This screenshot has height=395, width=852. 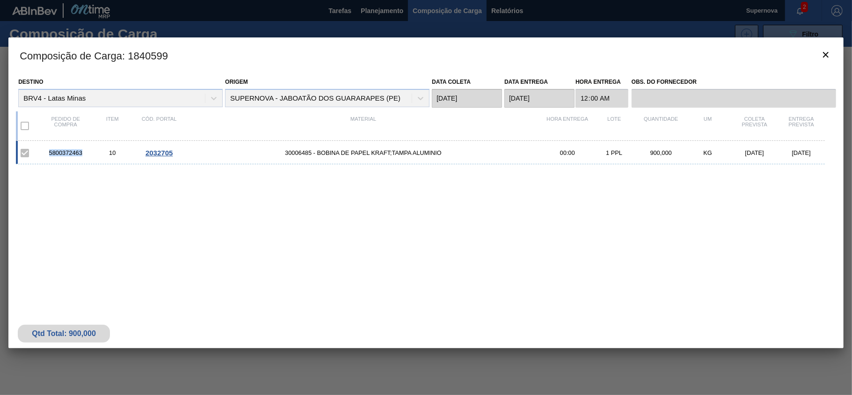 What do you see at coordinates (802, 126) in the screenshot?
I see `div: Entrega Prevista` at bounding box center [802, 126].